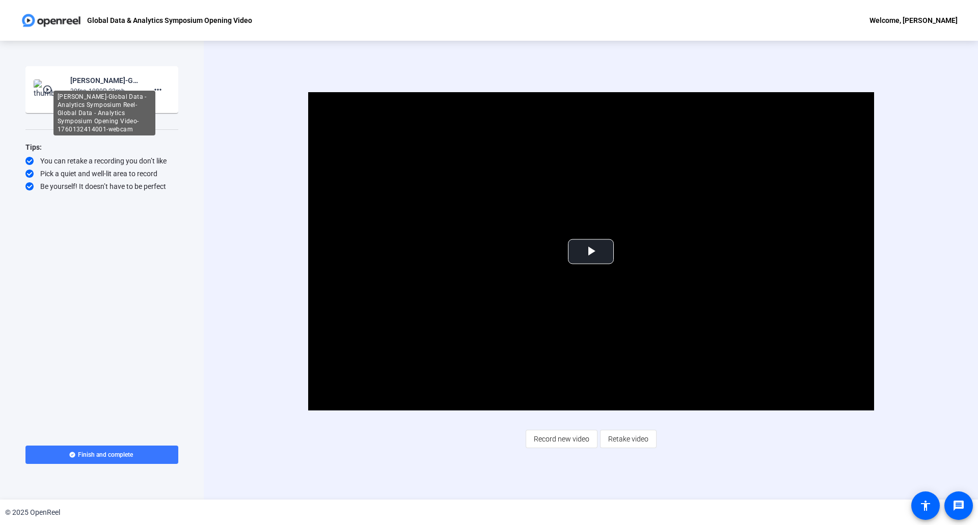 The width and height of the screenshot is (978, 525). Describe the element at coordinates (628, 439) in the screenshot. I see `span: Retake video` at that location.